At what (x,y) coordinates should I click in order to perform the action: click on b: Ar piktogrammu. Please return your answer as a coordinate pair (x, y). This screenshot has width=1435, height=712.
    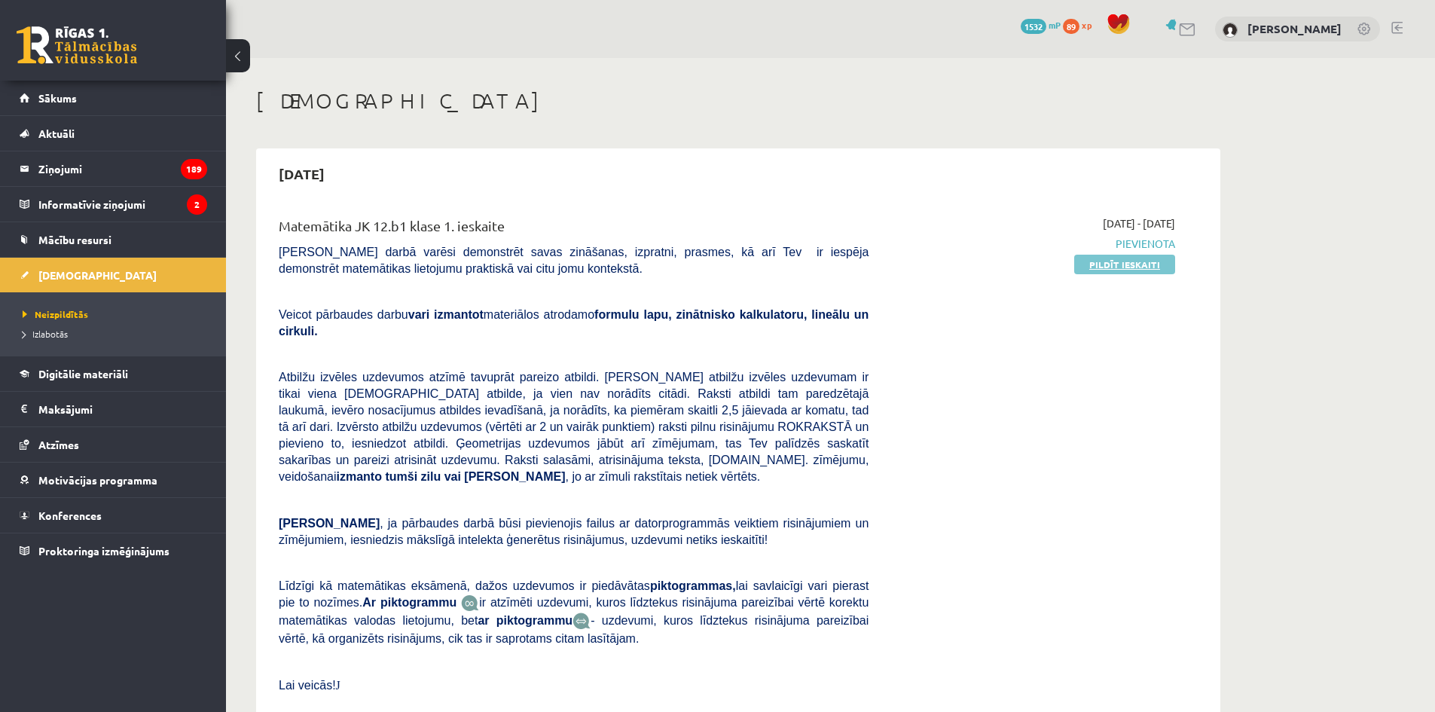
    Looking at the image, I should click on (409, 602).